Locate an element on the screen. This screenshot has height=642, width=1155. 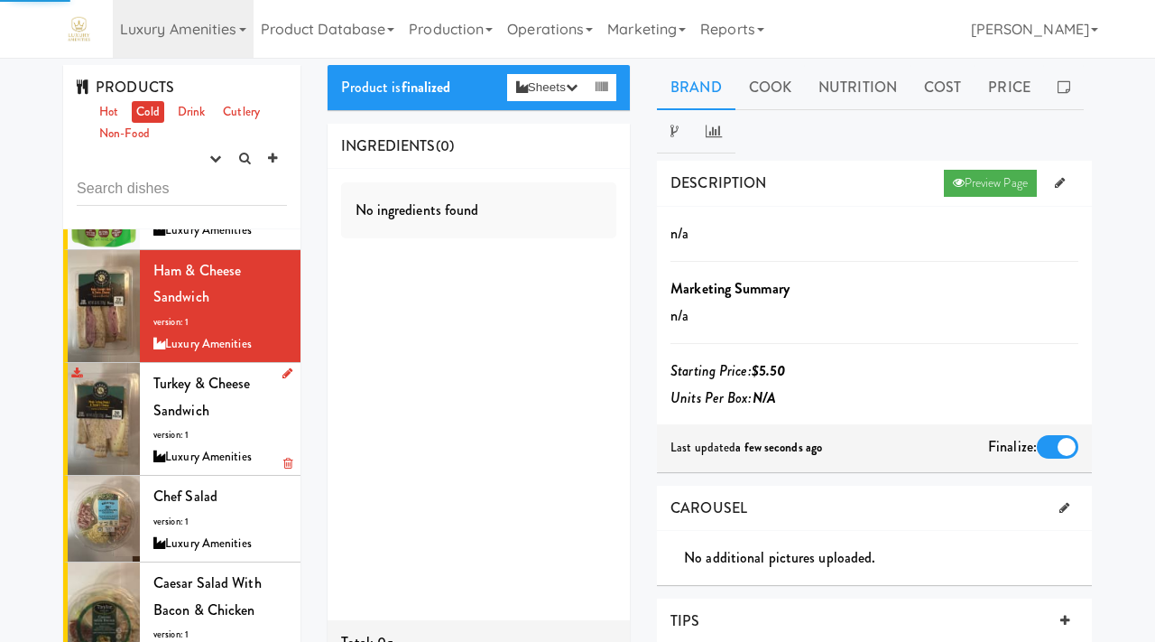
a: Cook is located at coordinates (770, 88).